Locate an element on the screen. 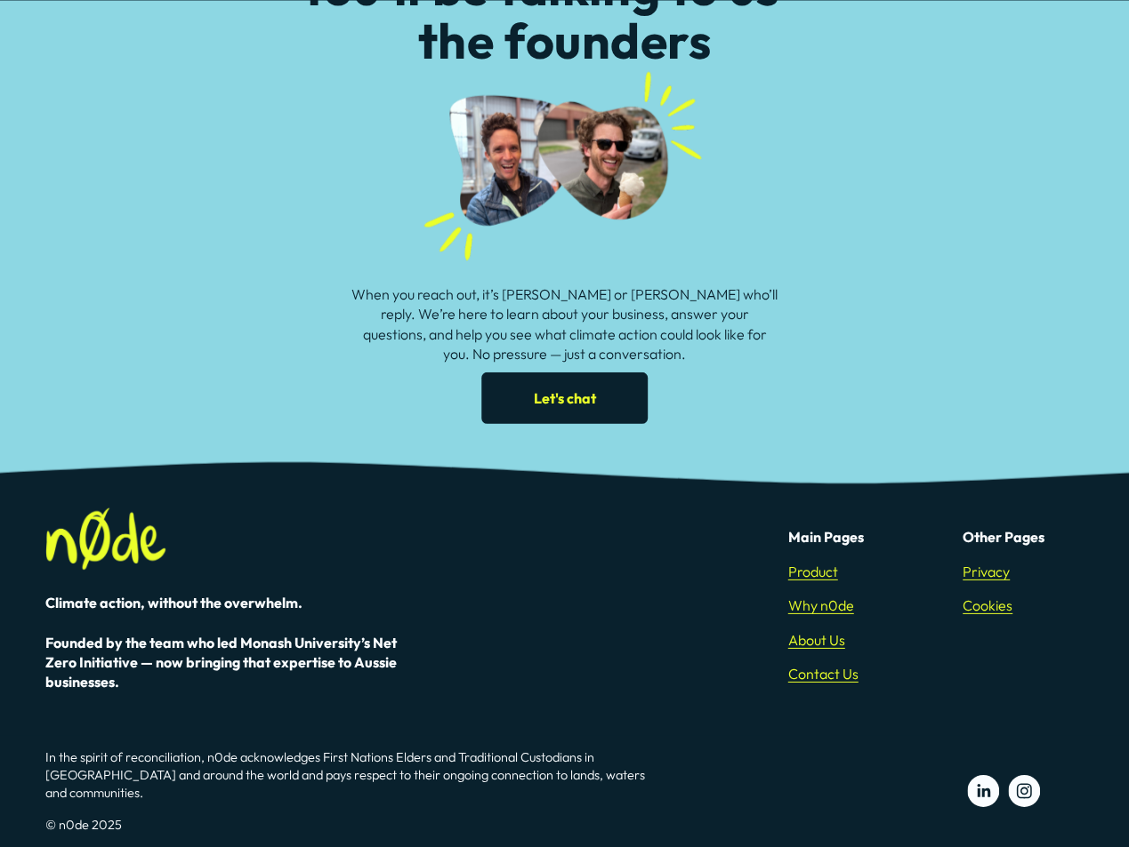 Image resolution: width=1129 pixels, height=847 pixels. a: Let's chat is located at coordinates (565, 398).